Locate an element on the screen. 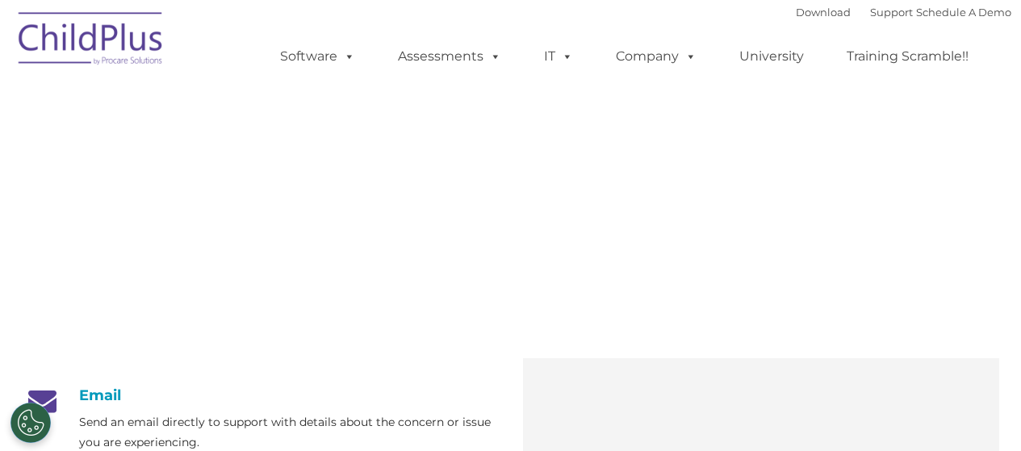 Image resolution: width=1021 pixels, height=451 pixels. a: University is located at coordinates (771, 56).